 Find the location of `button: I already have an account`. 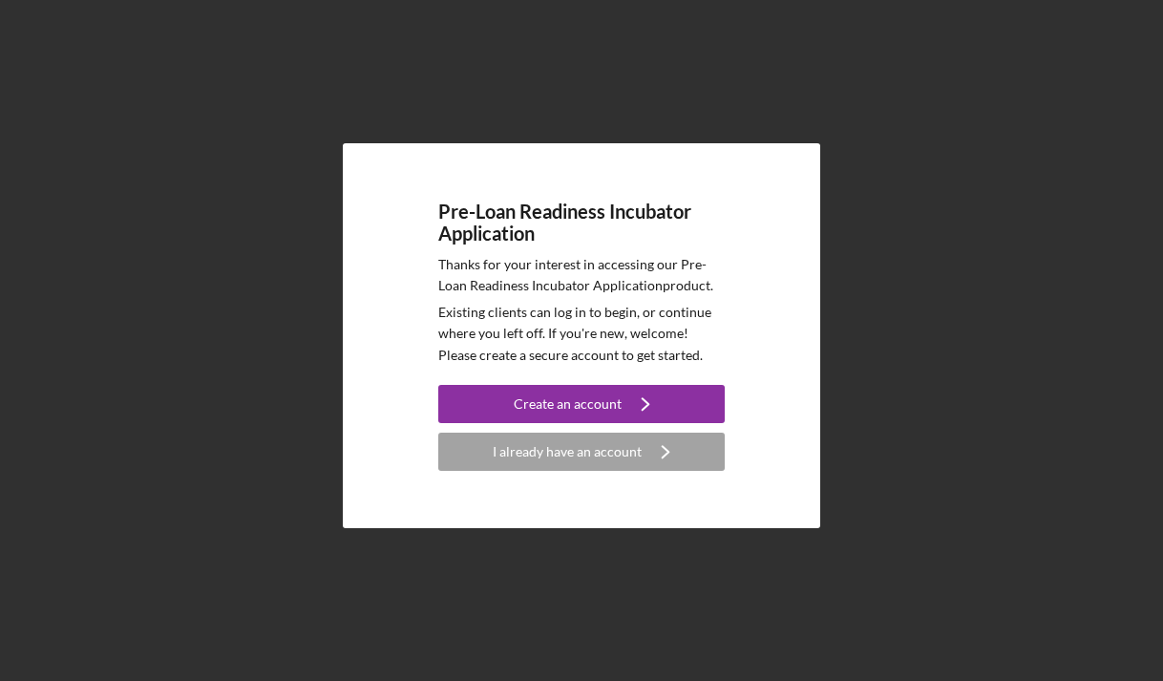

button: I already have an account is located at coordinates (581, 452).